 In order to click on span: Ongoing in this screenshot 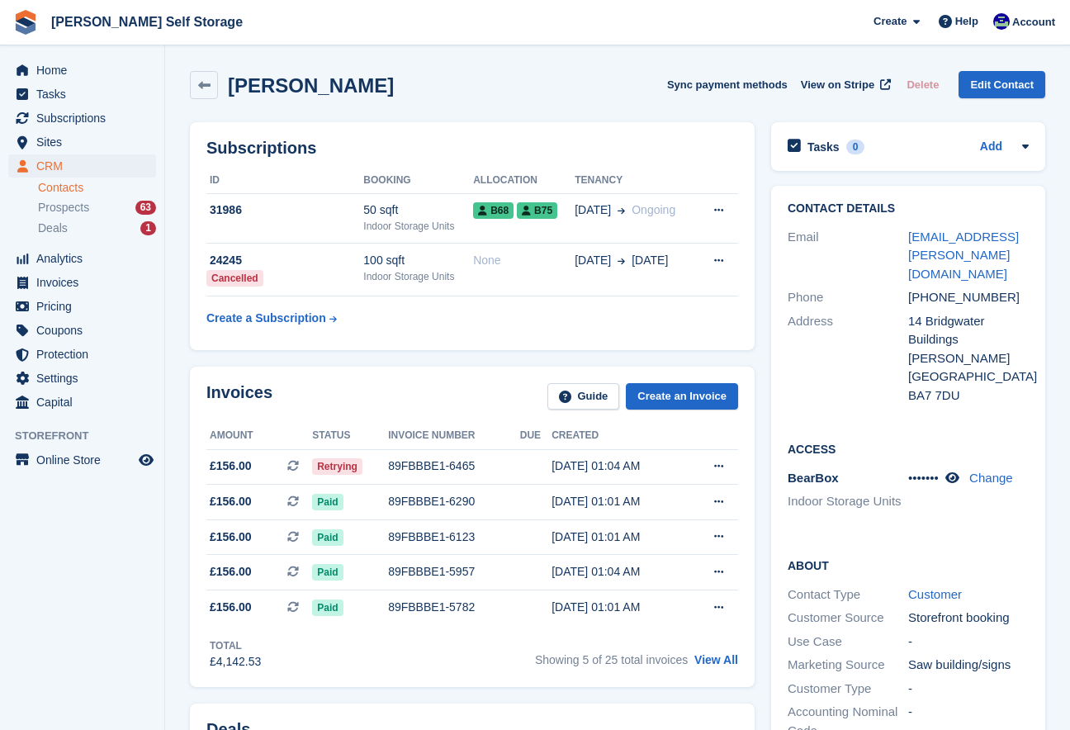, I will do `click(653, 210)`.